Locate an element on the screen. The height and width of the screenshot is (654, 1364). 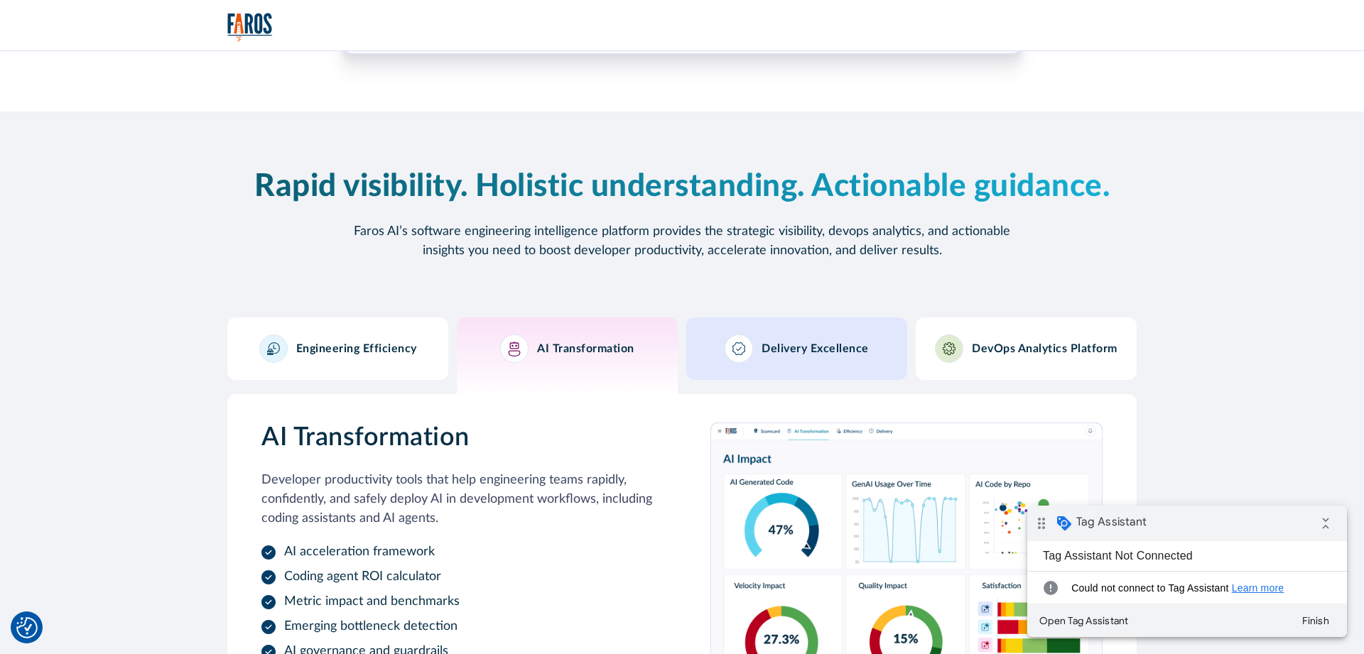
button: Cookie Settings is located at coordinates (27, 628).